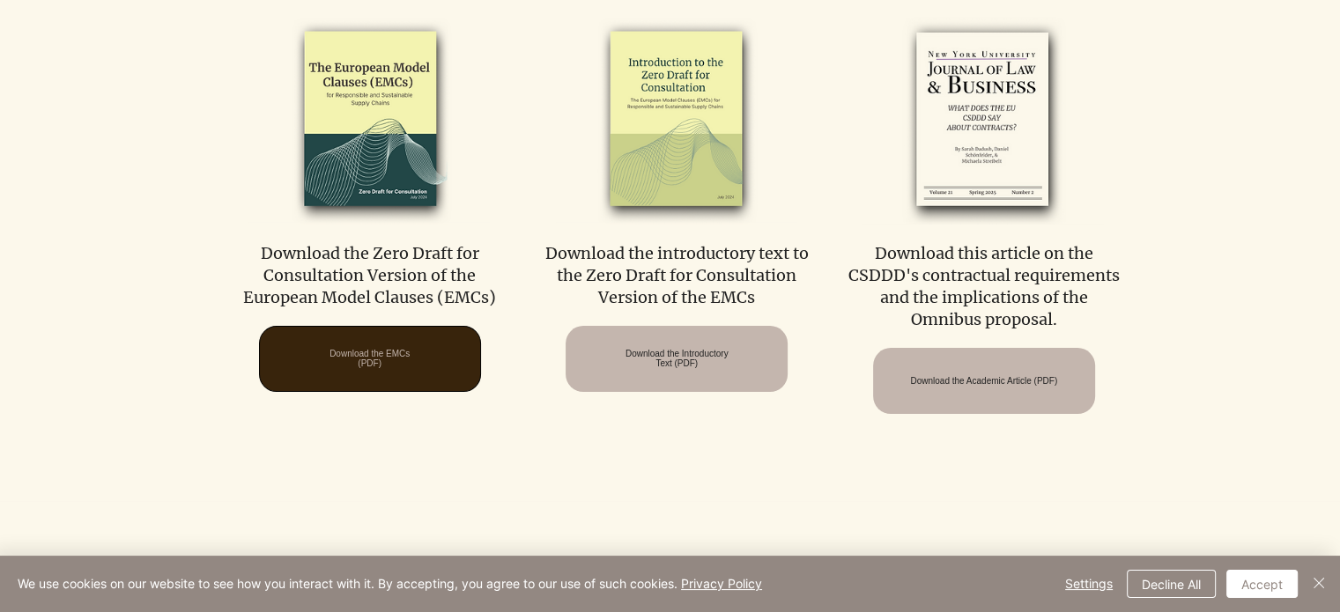  I want to click on span: Settings, so click(1089, 584).